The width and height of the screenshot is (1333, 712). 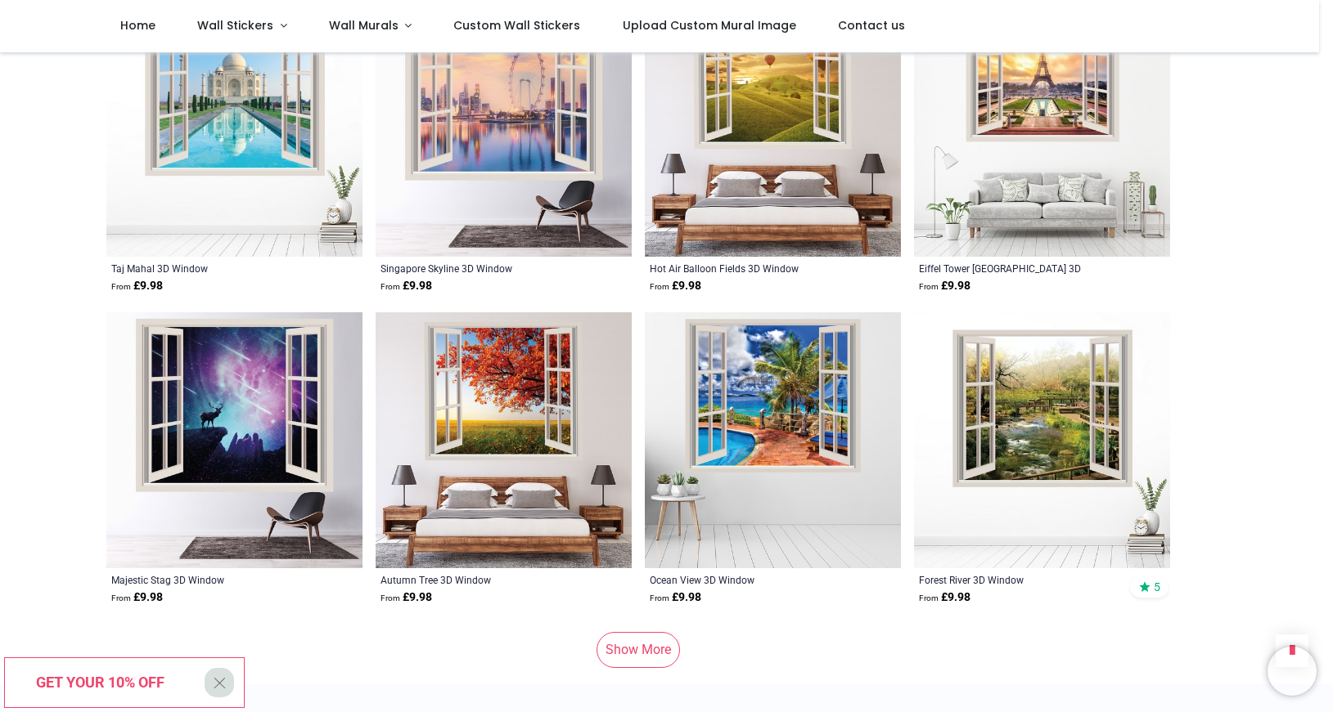 What do you see at coordinates (772, 440) in the screenshot?
I see `img: Ocean View 3D Window Wall Sticker` at bounding box center [772, 440].